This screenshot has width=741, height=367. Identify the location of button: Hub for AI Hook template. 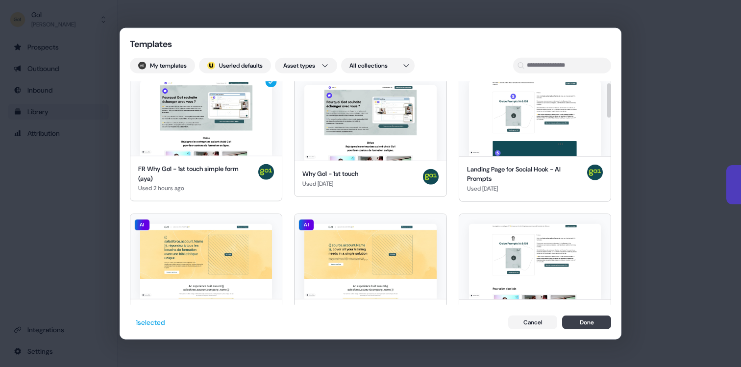
(534, 274).